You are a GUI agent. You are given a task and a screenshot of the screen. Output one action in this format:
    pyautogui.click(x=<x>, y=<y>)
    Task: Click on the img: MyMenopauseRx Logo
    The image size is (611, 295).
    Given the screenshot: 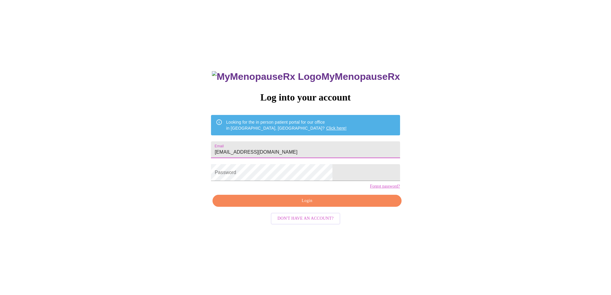 What is the action you would take?
    pyautogui.click(x=267, y=77)
    